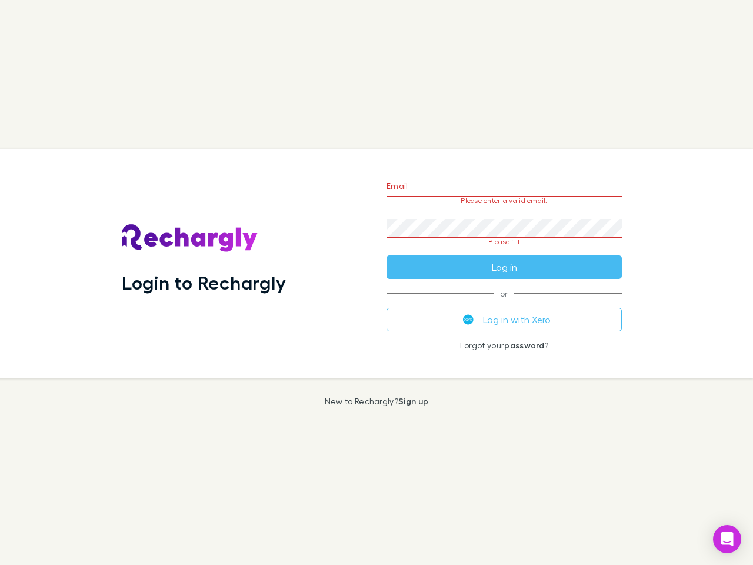 Image resolution: width=753 pixels, height=565 pixels. Describe the element at coordinates (504, 345) in the screenshot. I see `p: Forgot your ?` at that location.